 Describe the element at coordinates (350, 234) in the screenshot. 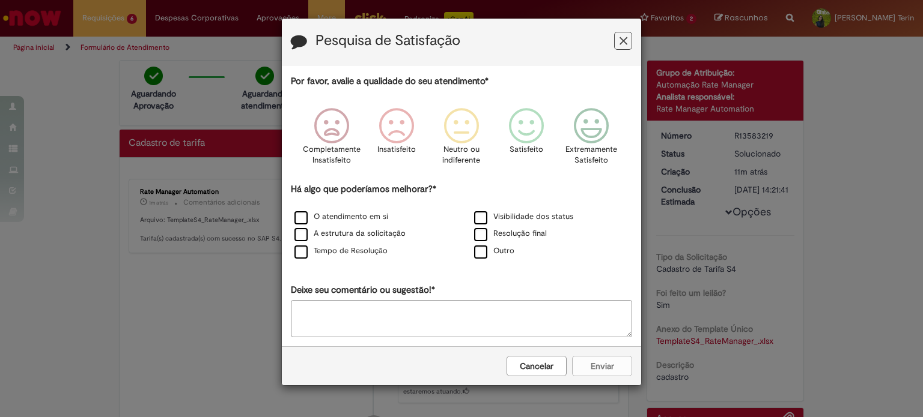

I see `label: A estrutura da solicitação` at that location.